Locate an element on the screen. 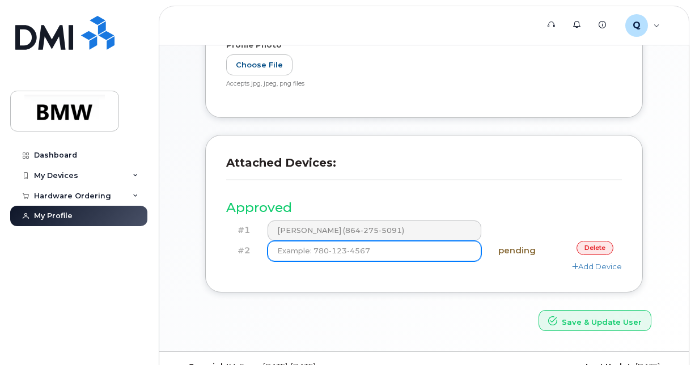 The image size is (695, 365). div: Accepts jpg, jpeg, png files is located at coordinates (419, 84).